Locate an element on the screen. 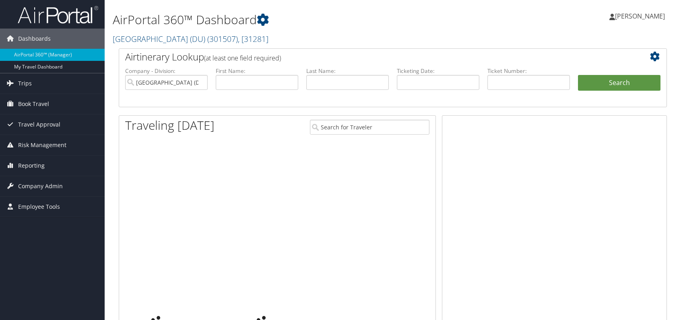  span: Travel Approval is located at coordinates (39, 124).